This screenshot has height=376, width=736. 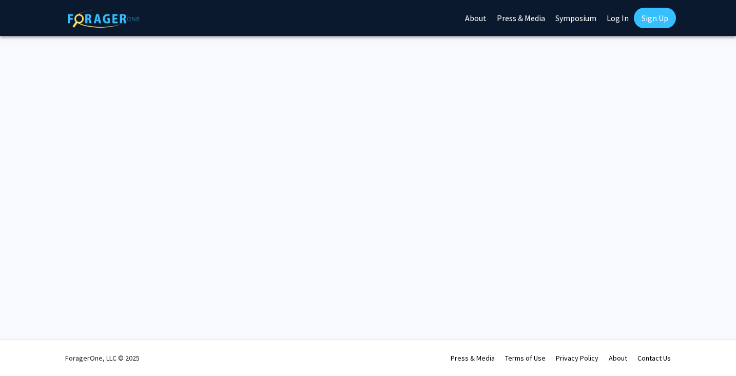 What do you see at coordinates (655, 18) in the screenshot?
I see `a: Sign Up` at bounding box center [655, 18].